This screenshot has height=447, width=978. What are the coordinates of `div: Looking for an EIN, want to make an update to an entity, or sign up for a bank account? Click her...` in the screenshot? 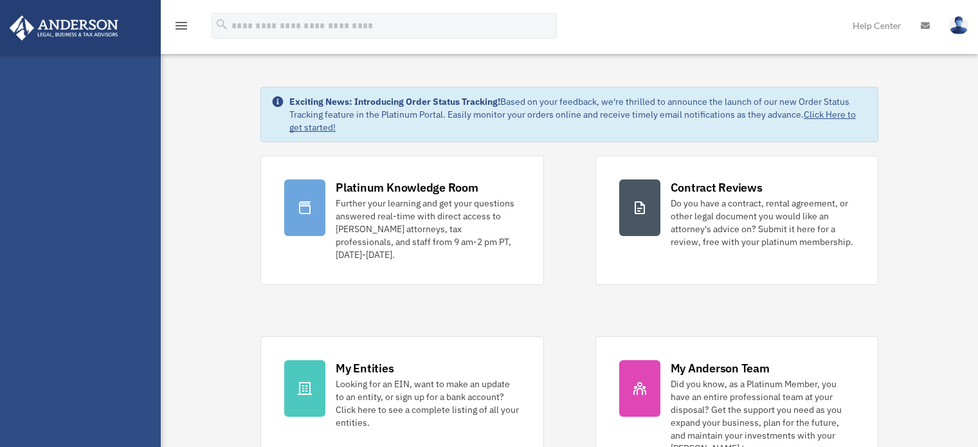 It's located at (427, 403).